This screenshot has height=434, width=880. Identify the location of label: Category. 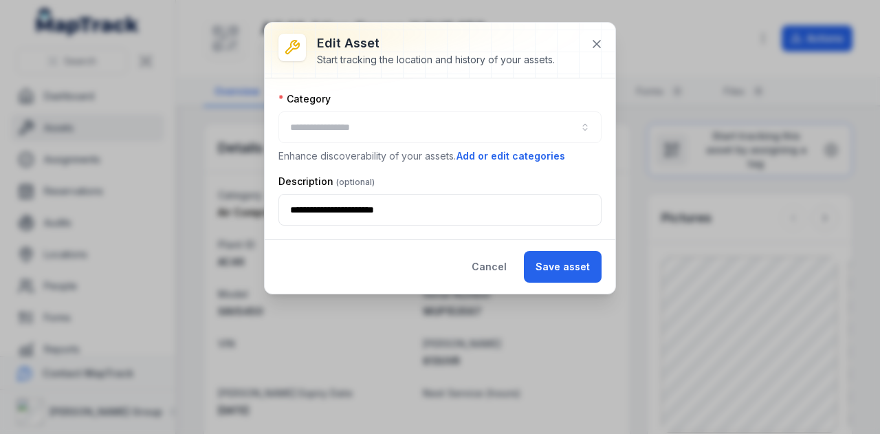
(305, 99).